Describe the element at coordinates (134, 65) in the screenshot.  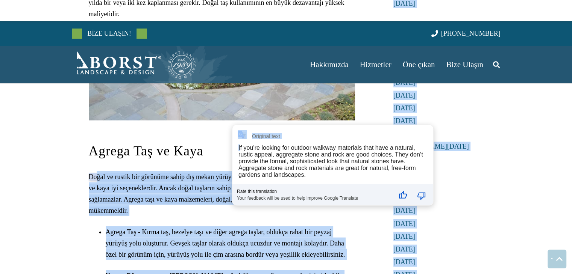
I see `a: Borst-Logo` at that location.